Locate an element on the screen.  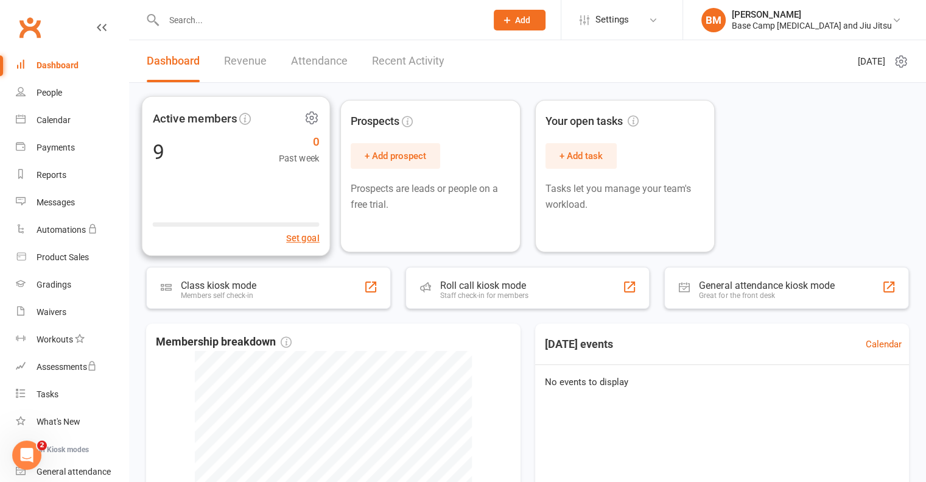
button: Add is located at coordinates (520, 20).